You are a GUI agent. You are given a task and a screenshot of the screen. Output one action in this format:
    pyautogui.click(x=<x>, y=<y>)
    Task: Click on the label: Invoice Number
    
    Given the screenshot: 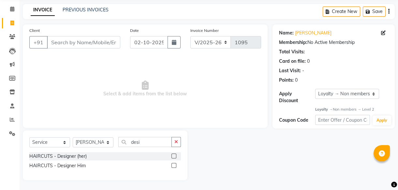 What is the action you would take?
    pyautogui.click(x=204, y=31)
    